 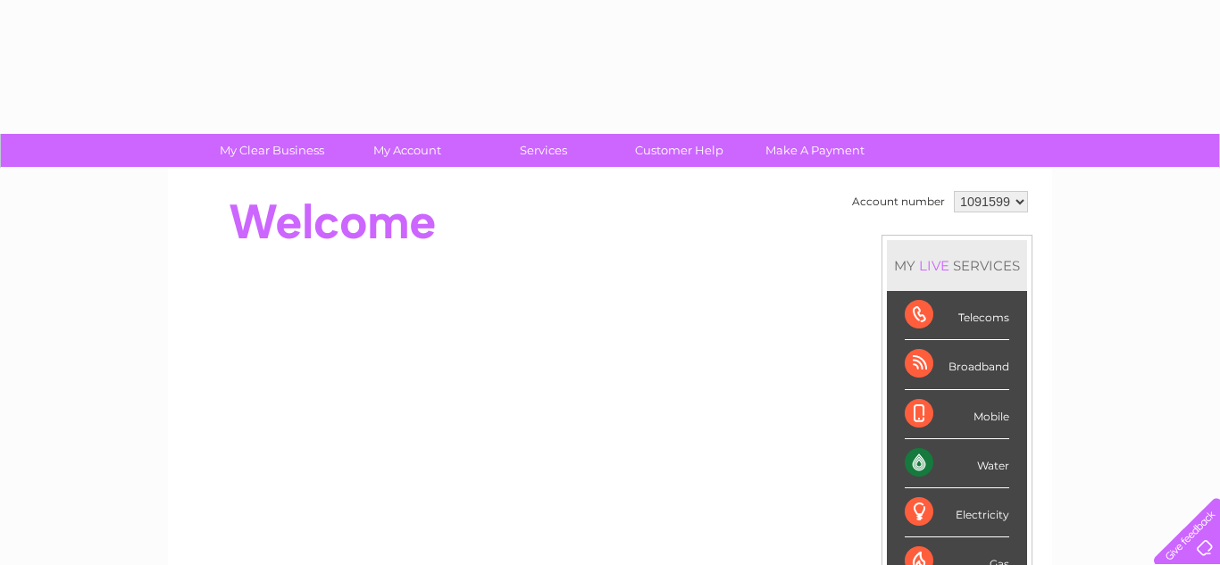 I want to click on a: Customer Help, so click(x=679, y=150).